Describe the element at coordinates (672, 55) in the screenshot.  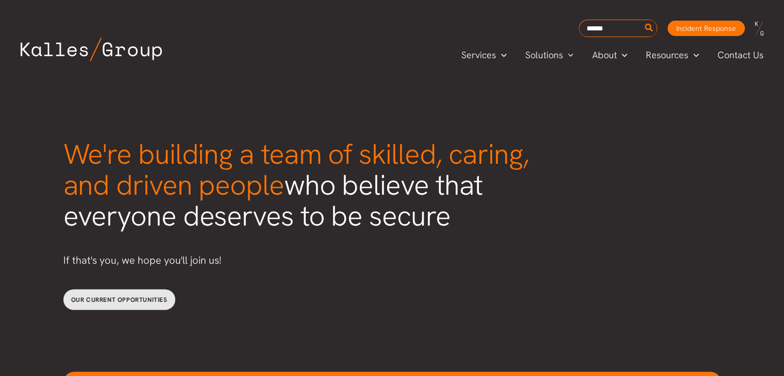
I see `a: ResourcesMenu Toggle` at that location.